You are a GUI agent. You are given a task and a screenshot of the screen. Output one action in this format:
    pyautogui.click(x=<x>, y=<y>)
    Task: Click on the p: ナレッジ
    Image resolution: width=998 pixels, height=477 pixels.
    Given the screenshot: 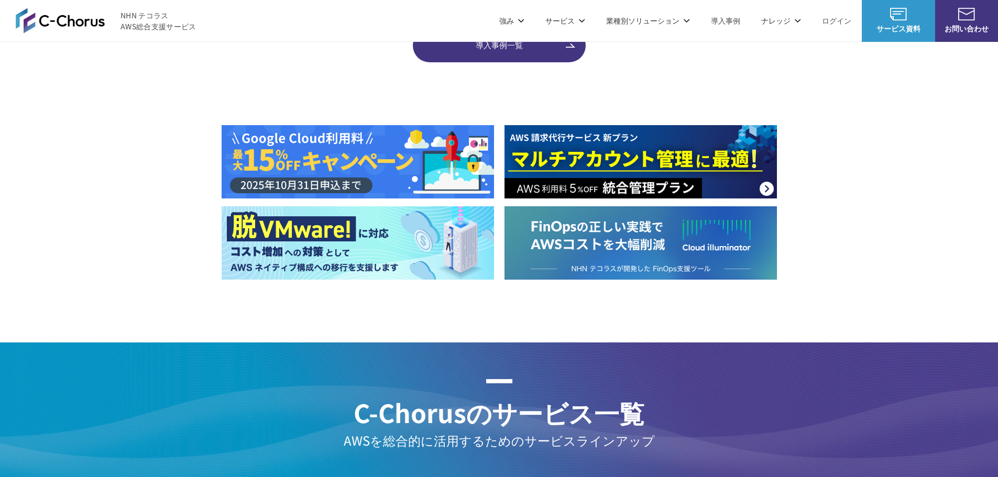 What is the action you would take?
    pyautogui.click(x=781, y=20)
    